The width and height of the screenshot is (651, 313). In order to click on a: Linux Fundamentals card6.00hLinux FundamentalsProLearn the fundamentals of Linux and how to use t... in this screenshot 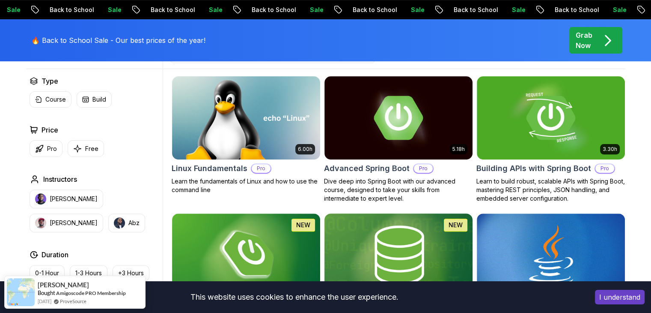, I will do `click(246, 135)`.